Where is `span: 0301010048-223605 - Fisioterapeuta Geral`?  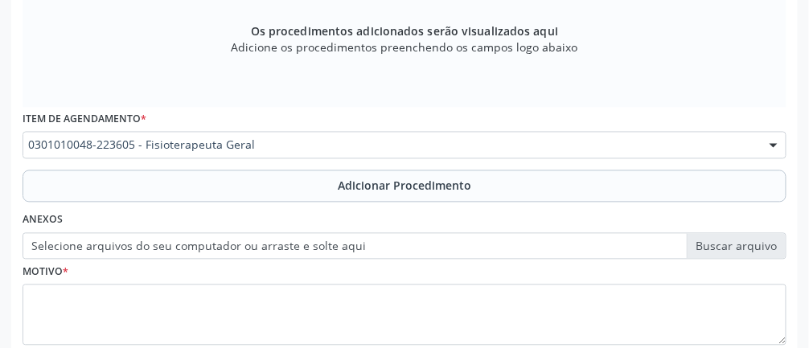
span: 0301010048-223605 - Fisioterapeuta Geral is located at coordinates (391, 145).